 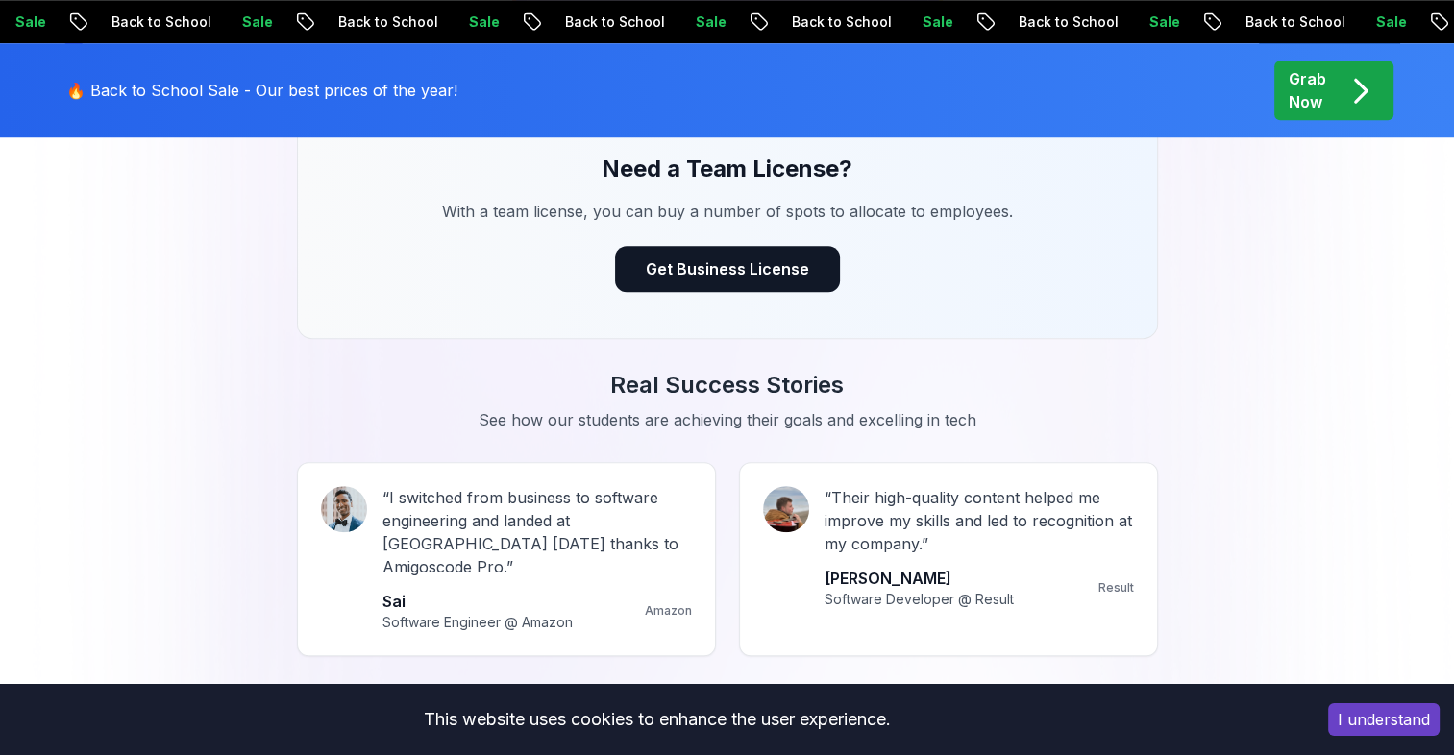 I want to click on p: Grab Now, so click(x=1307, y=90).